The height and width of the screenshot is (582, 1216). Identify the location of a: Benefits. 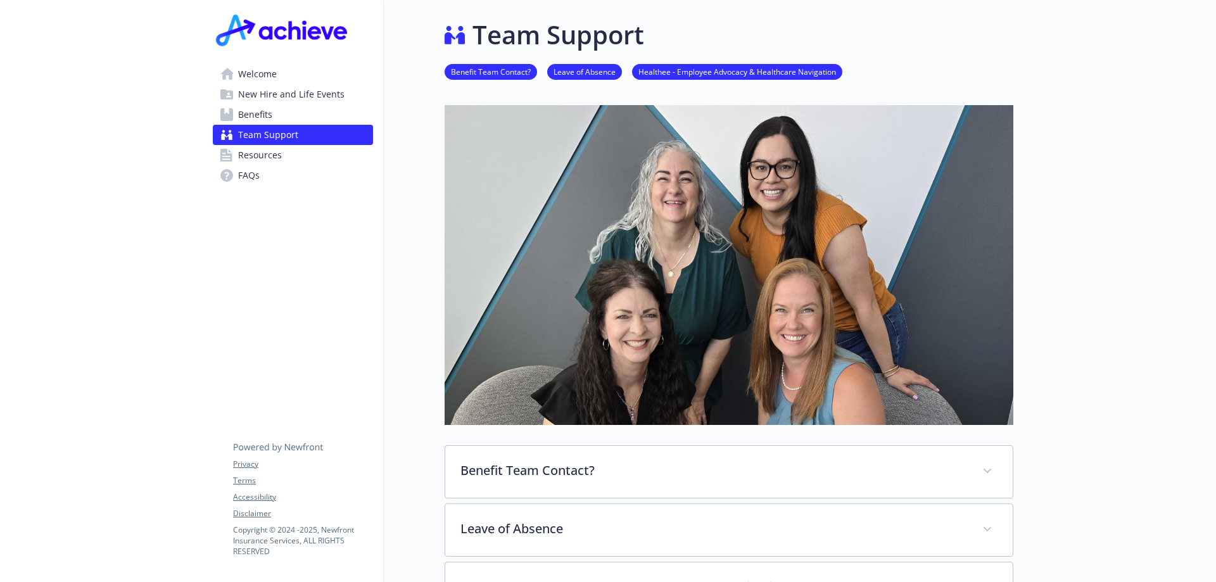
(293, 115).